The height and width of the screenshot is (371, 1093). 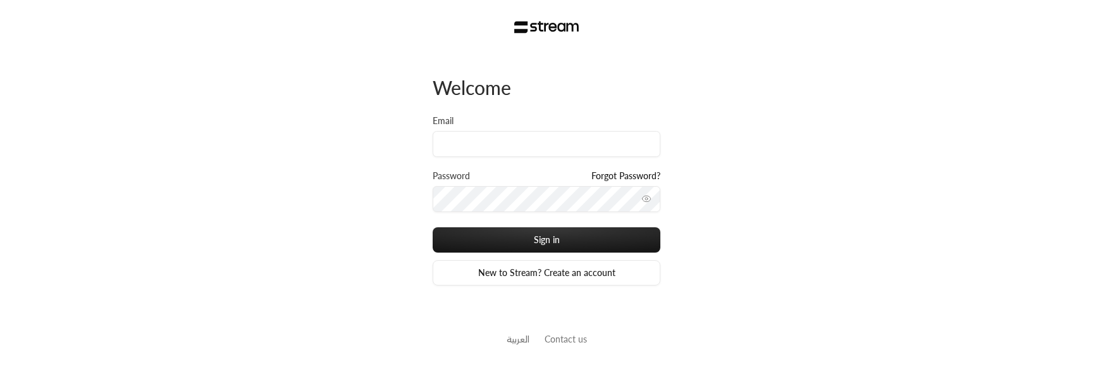 I want to click on span: Welcome, so click(x=472, y=87).